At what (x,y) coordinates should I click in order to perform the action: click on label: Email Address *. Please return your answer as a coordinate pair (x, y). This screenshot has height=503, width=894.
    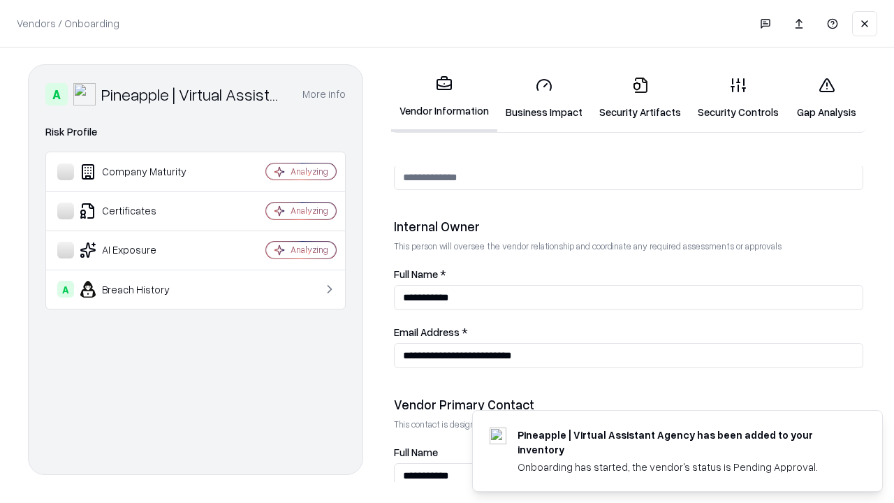
    Looking at the image, I should click on (628, 332).